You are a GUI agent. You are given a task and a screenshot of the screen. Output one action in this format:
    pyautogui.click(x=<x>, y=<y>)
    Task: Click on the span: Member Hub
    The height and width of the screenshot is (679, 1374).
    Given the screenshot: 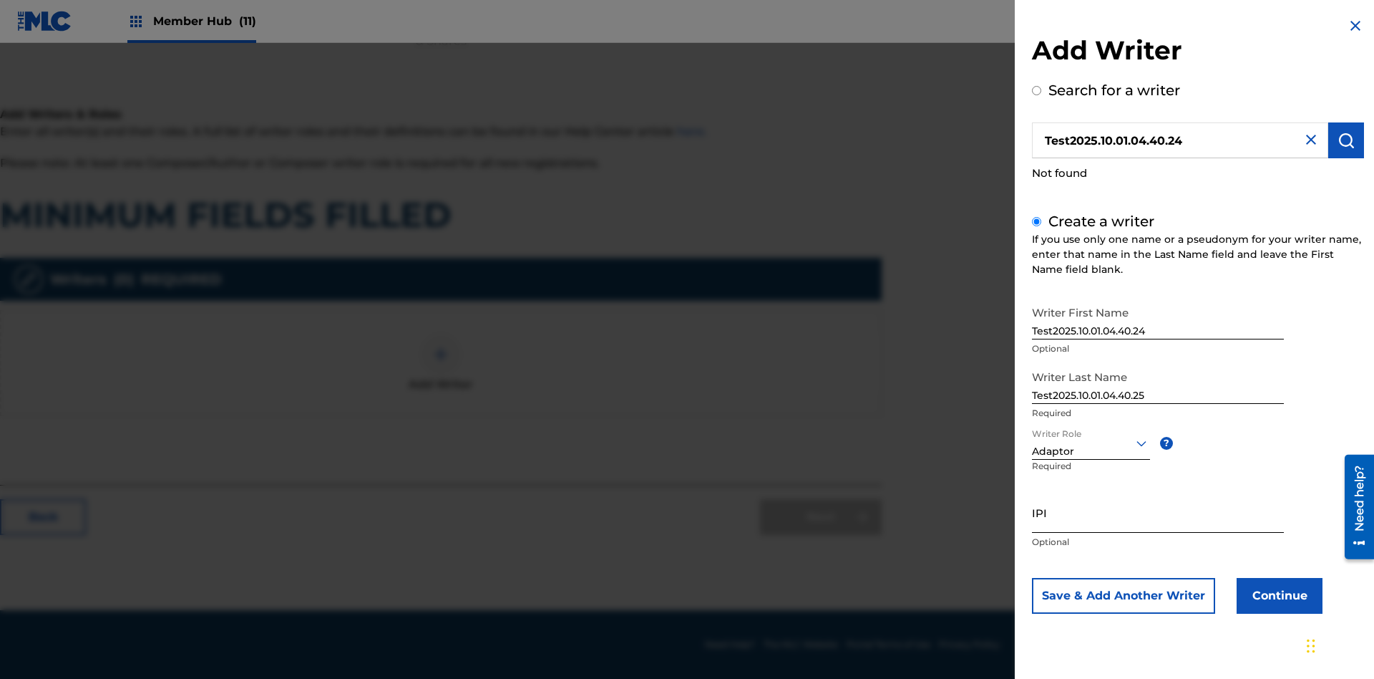 What is the action you would take?
    pyautogui.click(x=205, y=21)
    